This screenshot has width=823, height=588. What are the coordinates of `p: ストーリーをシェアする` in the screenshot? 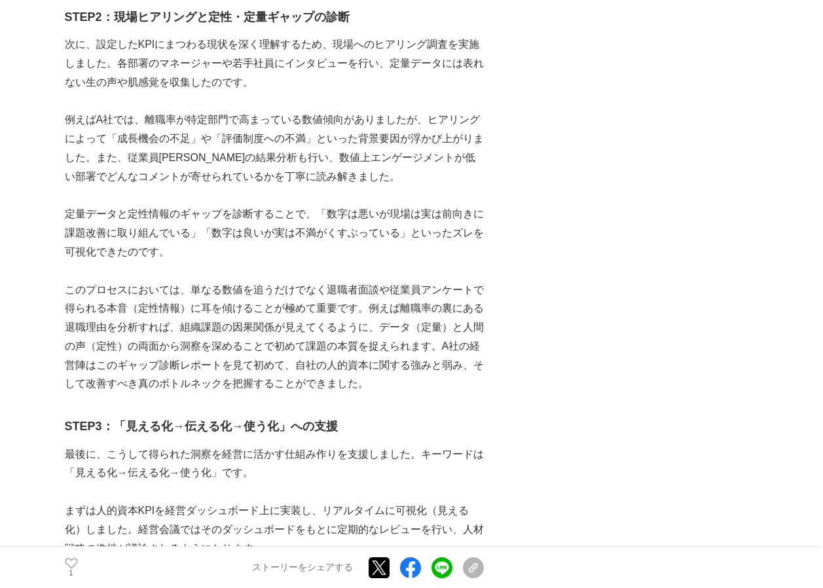 It's located at (303, 568).